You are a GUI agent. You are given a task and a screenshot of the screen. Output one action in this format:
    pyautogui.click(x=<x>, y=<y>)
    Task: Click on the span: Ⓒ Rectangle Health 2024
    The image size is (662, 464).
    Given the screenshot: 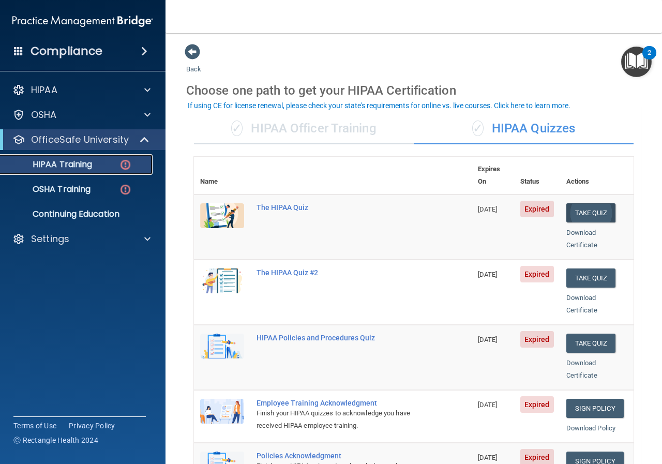 What is the action you would take?
    pyautogui.click(x=56, y=440)
    